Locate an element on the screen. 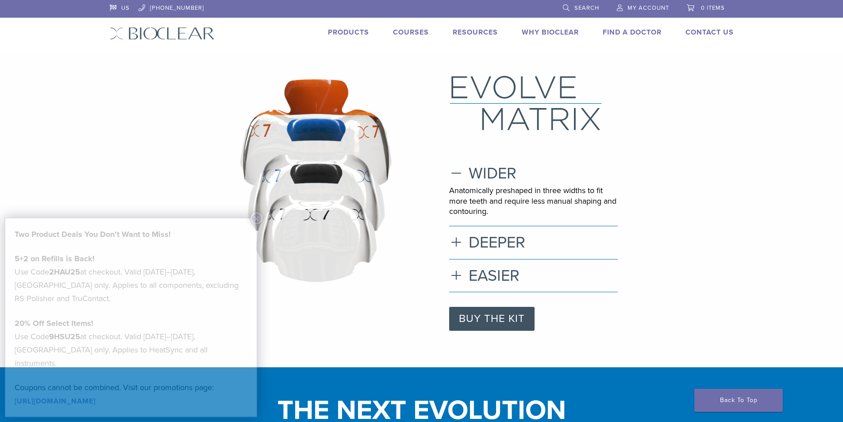 Image resolution: width=843 pixels, height=422 pixels. a: Courses is located at coordinates (410, 32).